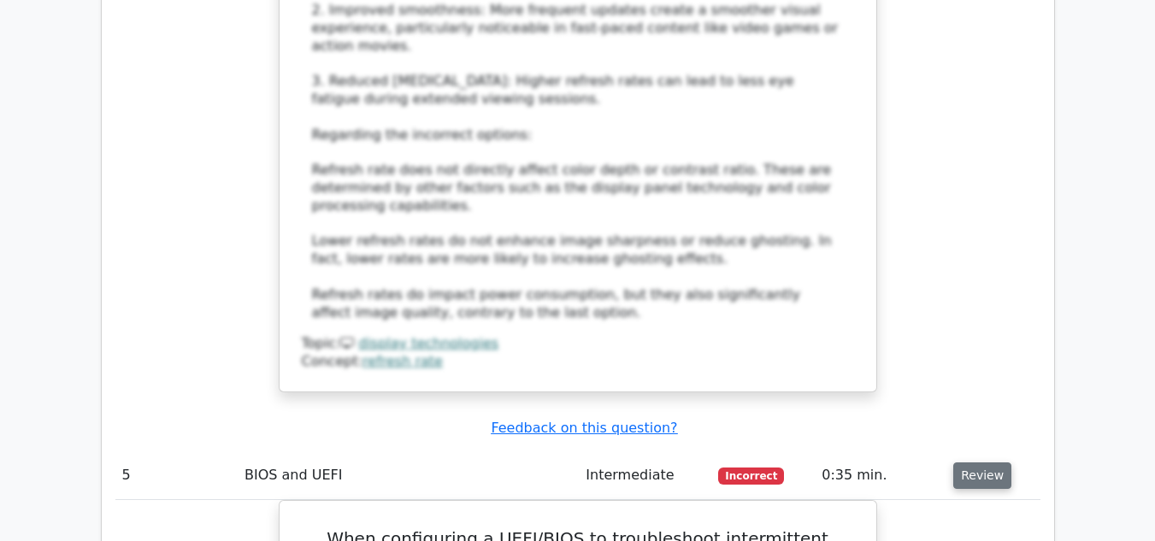 The image size is (1155, 541). Describe the element at coordinates (584, 427) in the screenshot. I see `a: Feedback on this question?` at that location.